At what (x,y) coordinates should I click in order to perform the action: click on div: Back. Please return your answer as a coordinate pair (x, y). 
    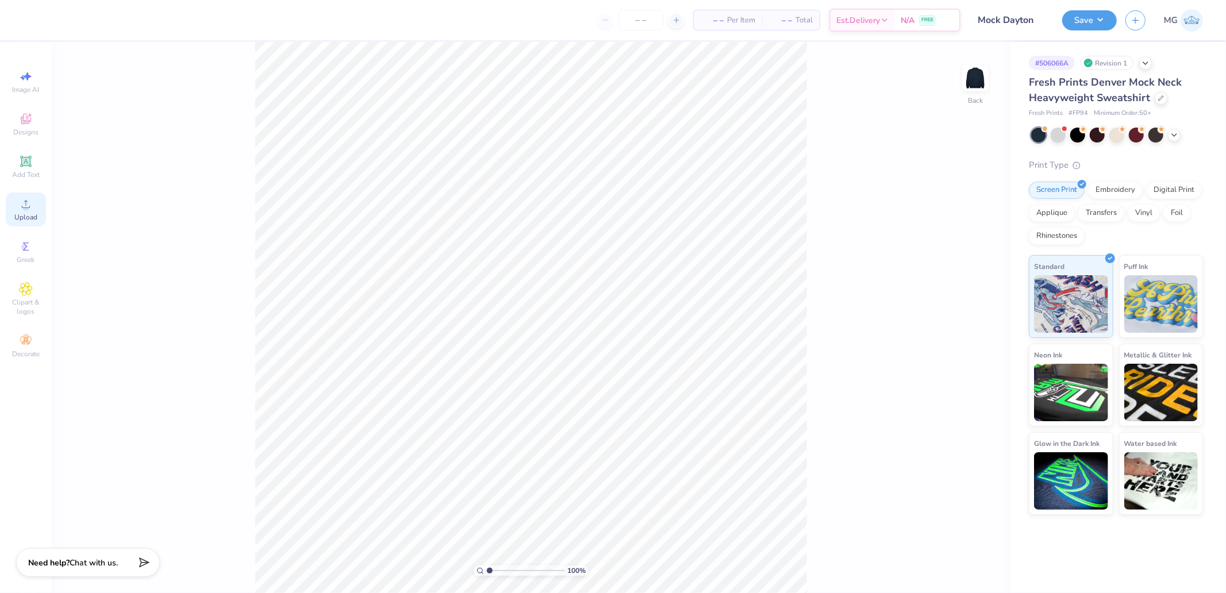
    Looking at the image, I should click on (976, 101).